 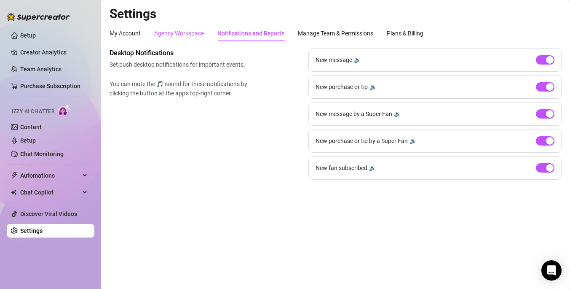 What do you see at coordinates (552, 270) in the screenshot?
I see `div: Open Intercom Messenger` at bounding box center [552, 270].